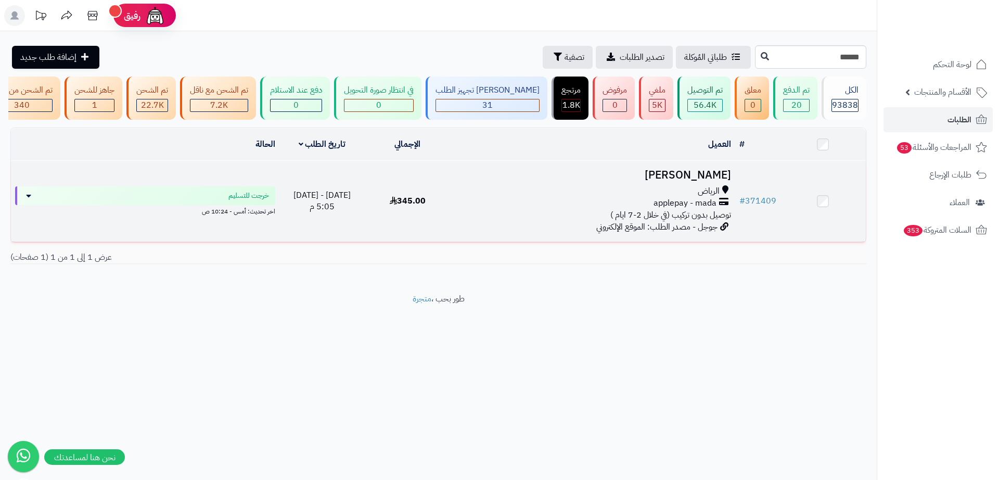  What do you see at coordinates (685, 203) in the screenshot?
I see `span: applepay - mada` at bounding box center [685, 203].